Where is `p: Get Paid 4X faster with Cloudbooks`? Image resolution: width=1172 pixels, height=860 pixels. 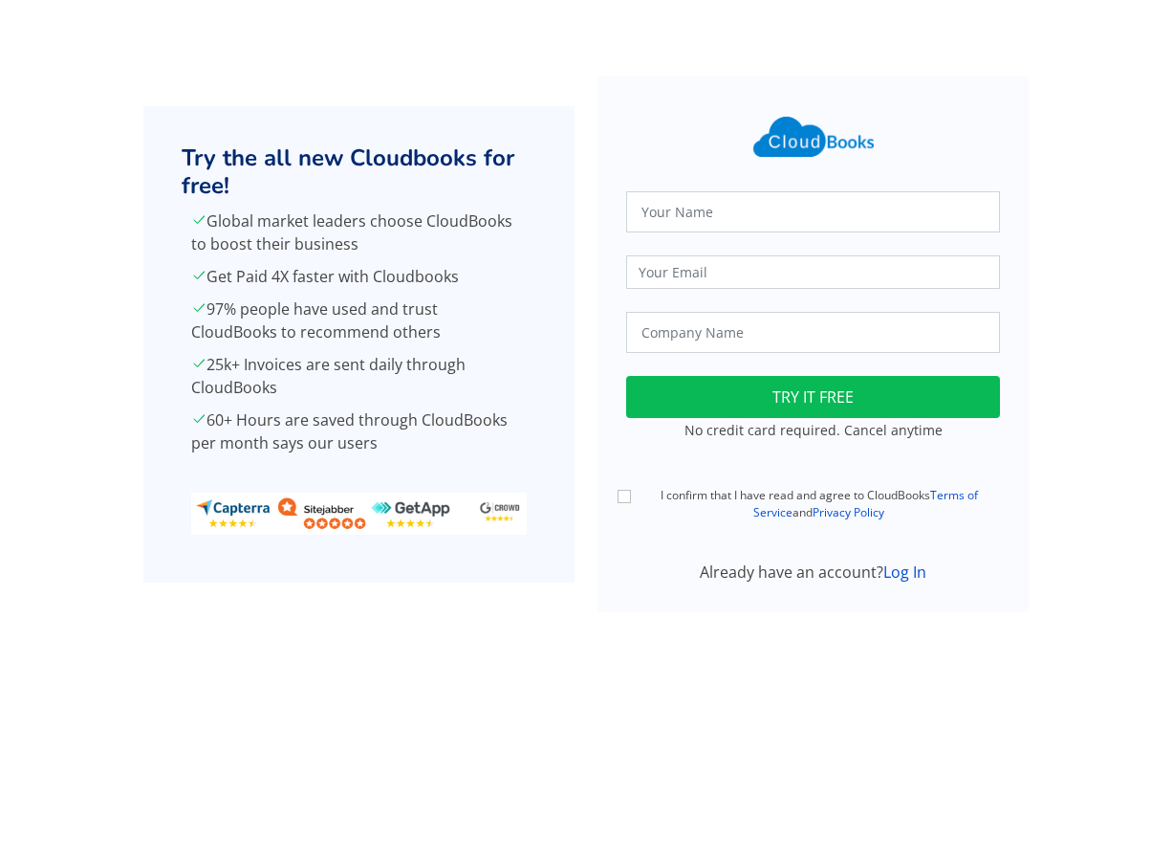 p: Get Paid 4X faster with Cloudbooks is located at coordinates (359, 276).